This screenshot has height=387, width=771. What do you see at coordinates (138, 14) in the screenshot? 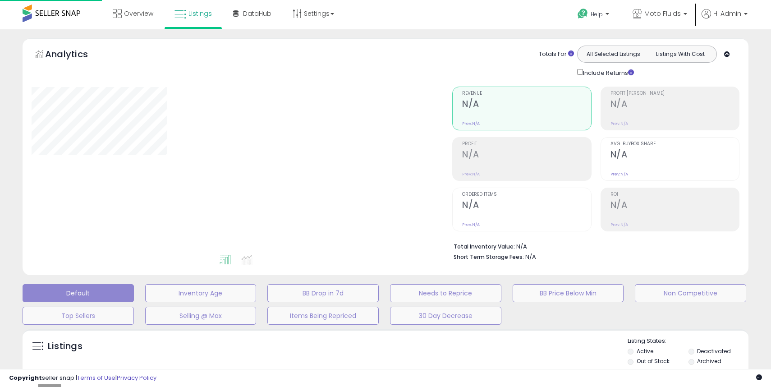
I see `span: Overview` at bounding box center [138, 14].